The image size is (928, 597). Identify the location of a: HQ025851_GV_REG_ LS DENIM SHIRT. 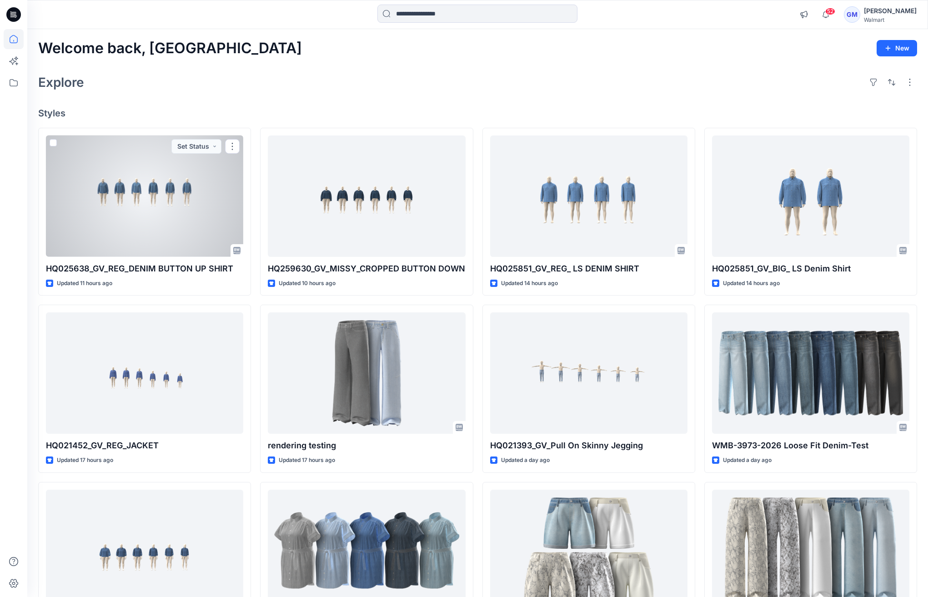
(589, 196).